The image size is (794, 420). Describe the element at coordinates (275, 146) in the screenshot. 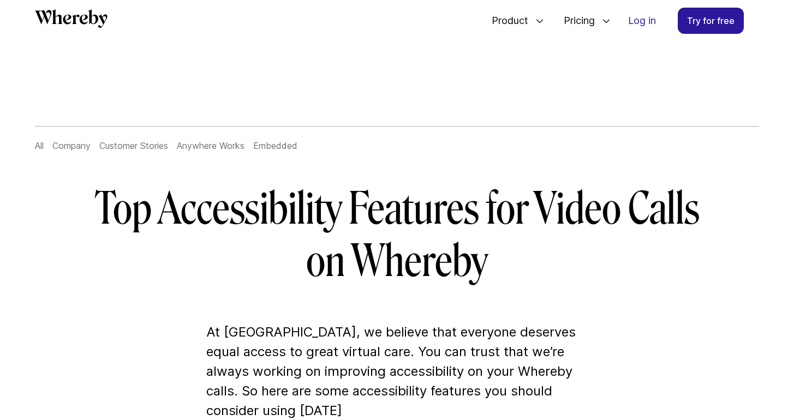

I see `a: Embedded` at that location.